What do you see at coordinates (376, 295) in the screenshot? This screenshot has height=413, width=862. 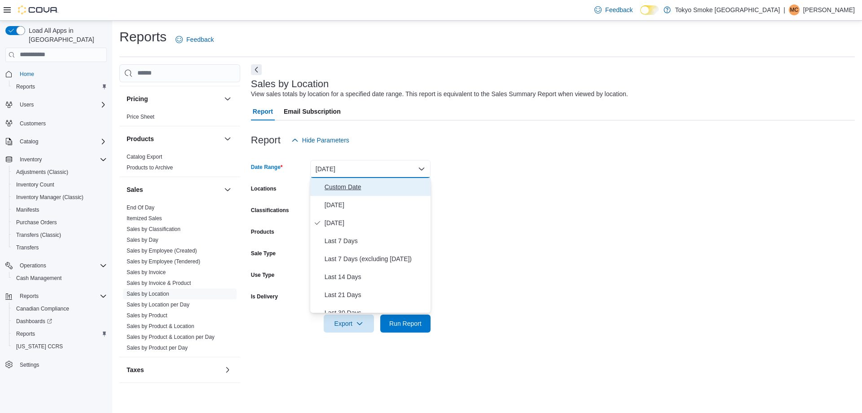 I see `span: Last 21 Days` at bounding box center [376, 295].